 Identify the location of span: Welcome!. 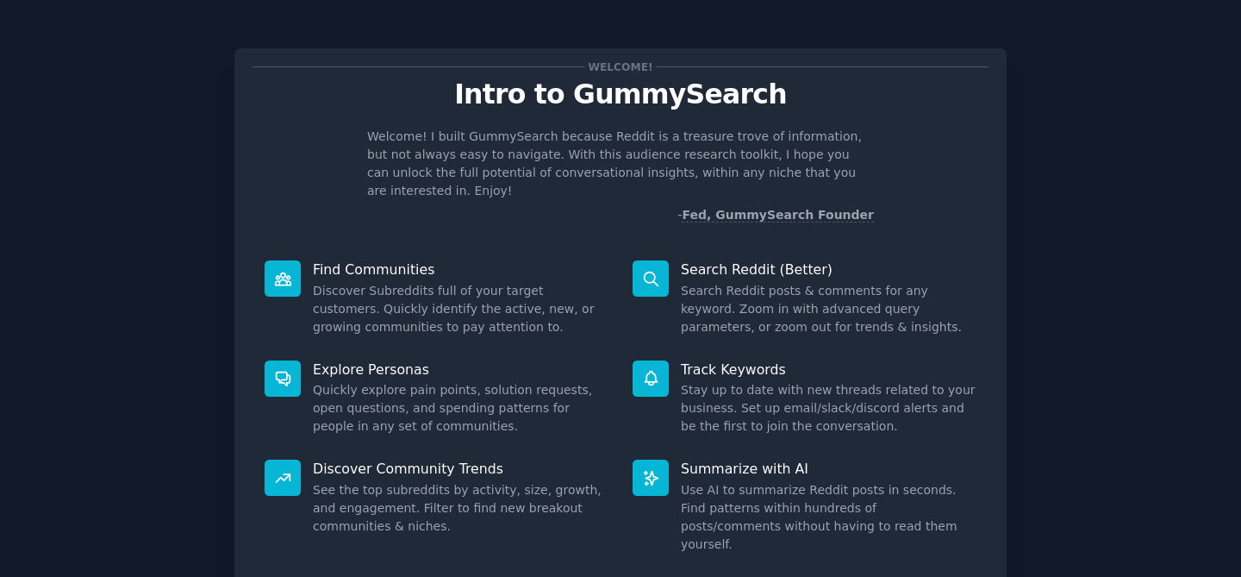
(621, 66).